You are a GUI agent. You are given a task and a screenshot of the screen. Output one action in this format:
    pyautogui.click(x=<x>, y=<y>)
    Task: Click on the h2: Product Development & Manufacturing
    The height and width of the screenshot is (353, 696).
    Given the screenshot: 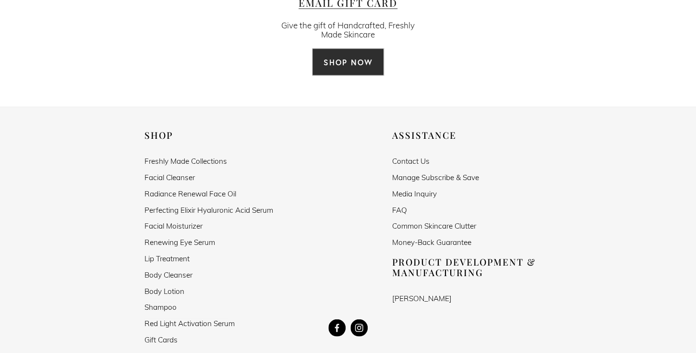 What is the action you would take?
    pyautogui.click(x=472, y=267)
    